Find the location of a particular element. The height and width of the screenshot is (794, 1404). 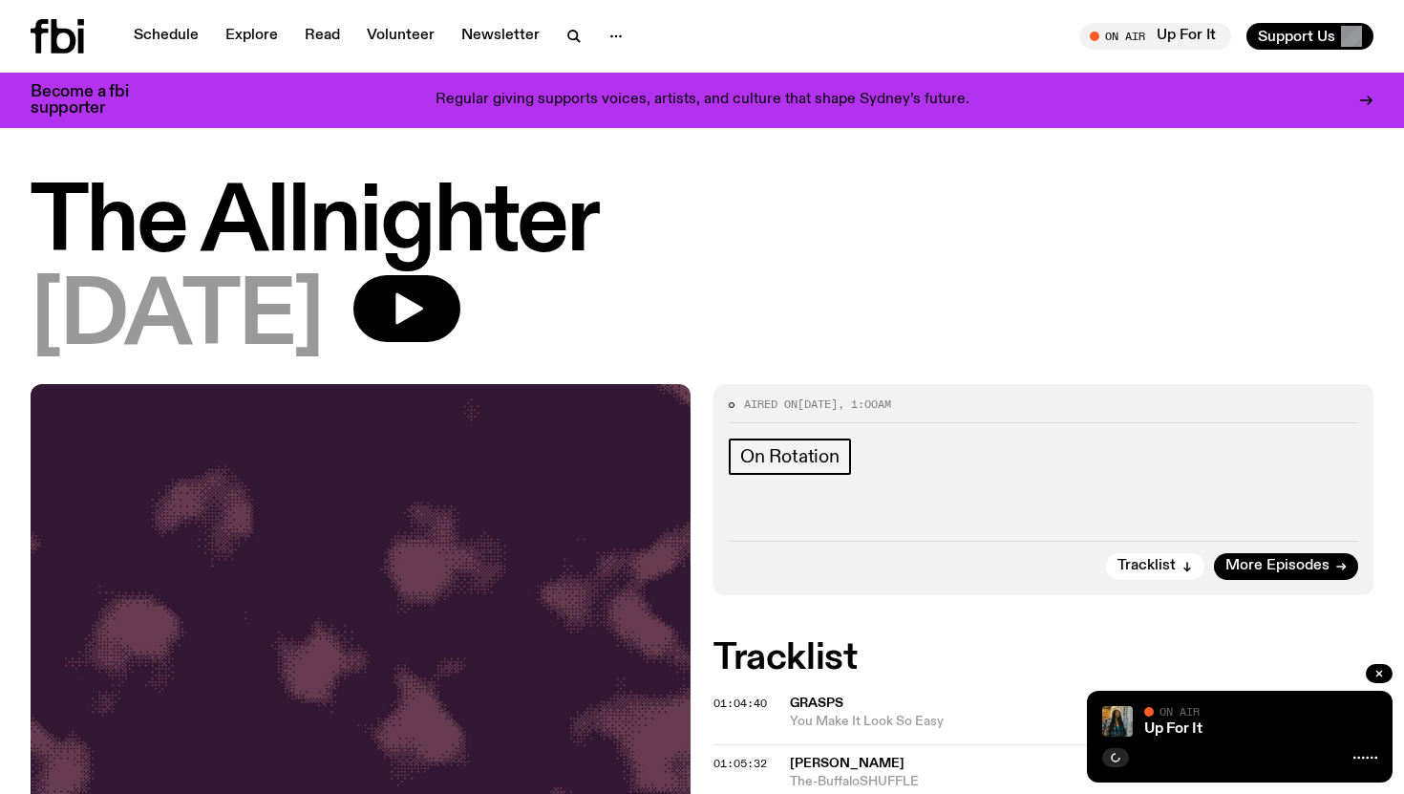

span: Tracklist is located at coordinates (1146, 565).